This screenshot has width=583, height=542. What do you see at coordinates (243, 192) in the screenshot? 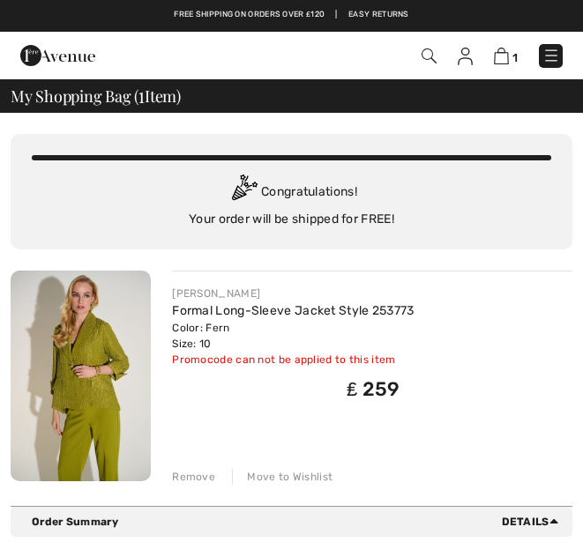
I see `img: Congratulation2.svg` at bounding box center [243, 192].